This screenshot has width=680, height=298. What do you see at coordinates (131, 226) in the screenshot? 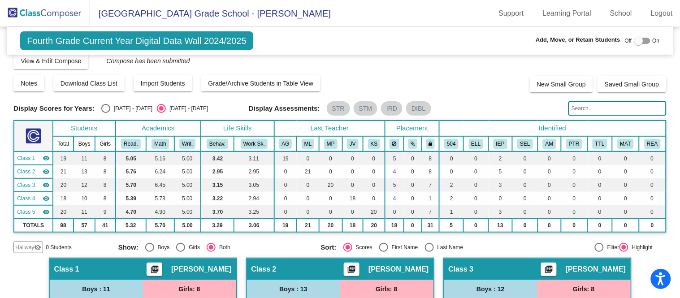
I see `td: 5.32` at bounding box center [131, 226].